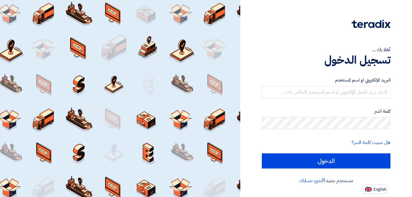 The width and height of the screenshot is (412, 197). What do you see at coordinates (326, 50) in the screenshot?
I see `div: أهلا بك ...` at bounding box center [326, 50].